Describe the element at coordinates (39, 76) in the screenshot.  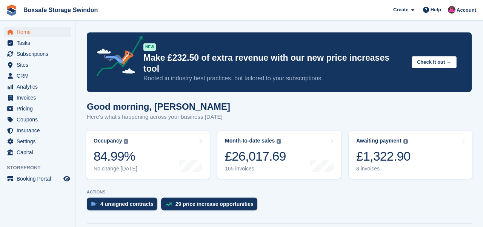
I see `span: CRM` at that location.